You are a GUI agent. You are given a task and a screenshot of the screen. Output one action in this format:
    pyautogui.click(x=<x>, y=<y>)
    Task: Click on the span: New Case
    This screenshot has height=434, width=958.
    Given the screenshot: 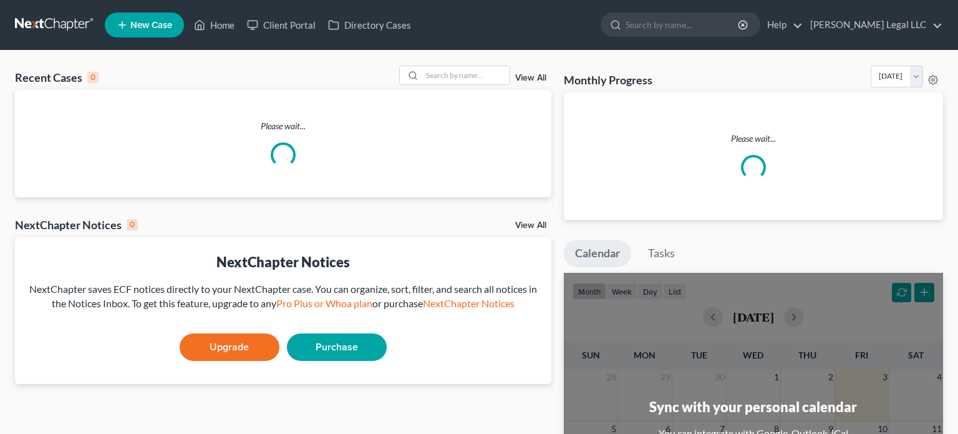 What is the action you would take?
    pyautogui.click(x=151, y=25)
    